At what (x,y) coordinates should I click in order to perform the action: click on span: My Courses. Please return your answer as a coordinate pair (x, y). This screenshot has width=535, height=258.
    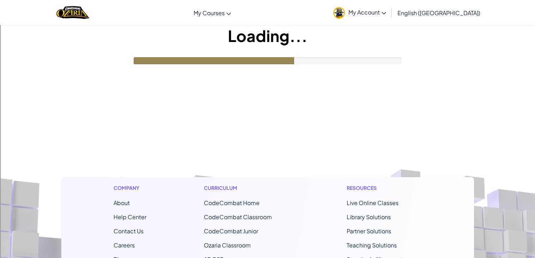
    Looking at the image, I should click on (209, 13).